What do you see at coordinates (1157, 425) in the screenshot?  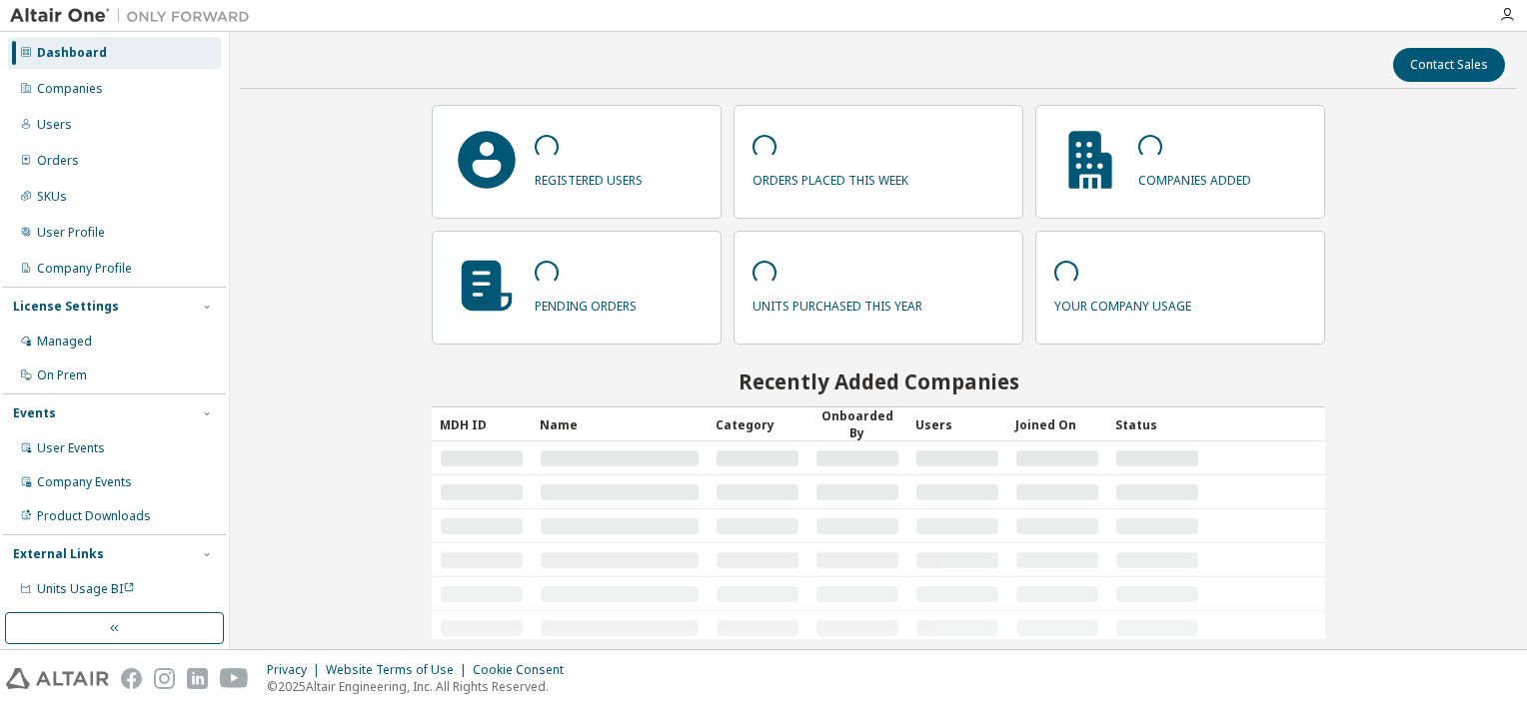 I see `div: Status` at bounding box center [1157, 425].